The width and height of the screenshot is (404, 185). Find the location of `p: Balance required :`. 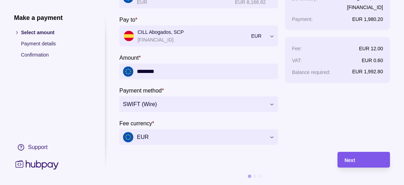

p: Balance required : is located at coordinates (311, 72).